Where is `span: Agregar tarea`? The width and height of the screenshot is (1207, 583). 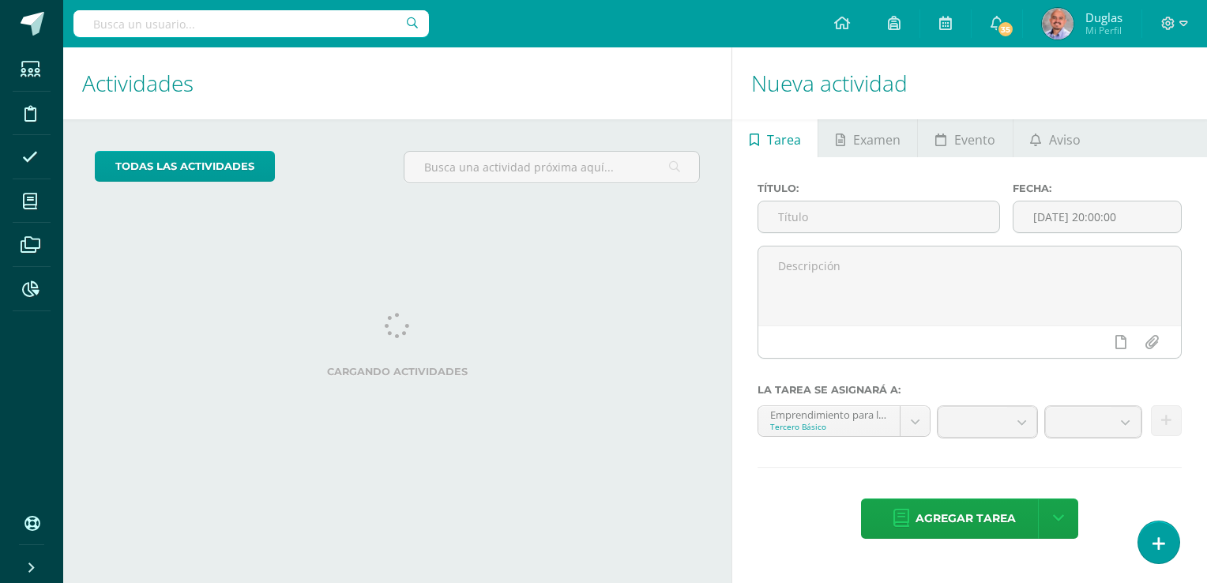
span: Agregar tarea is located at coordinates (965, 518).